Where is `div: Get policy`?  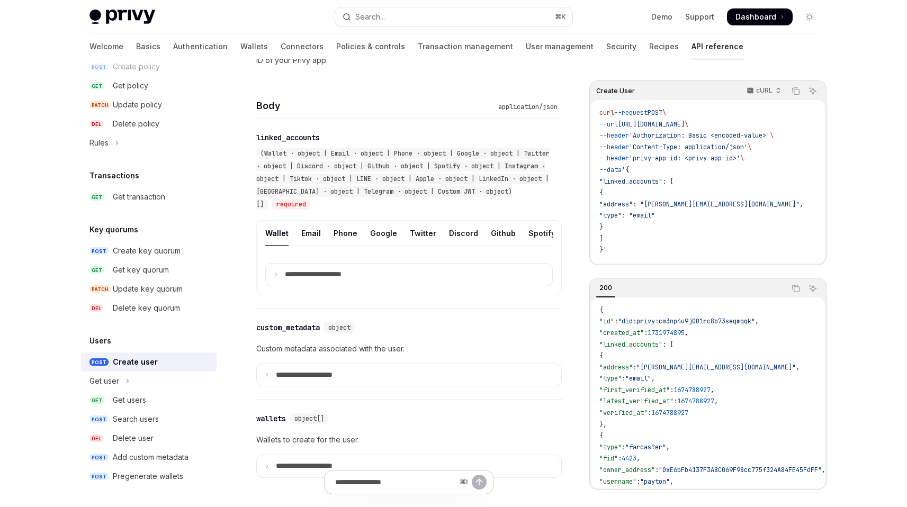
div: Get policy is located at coordinates (130, 86).